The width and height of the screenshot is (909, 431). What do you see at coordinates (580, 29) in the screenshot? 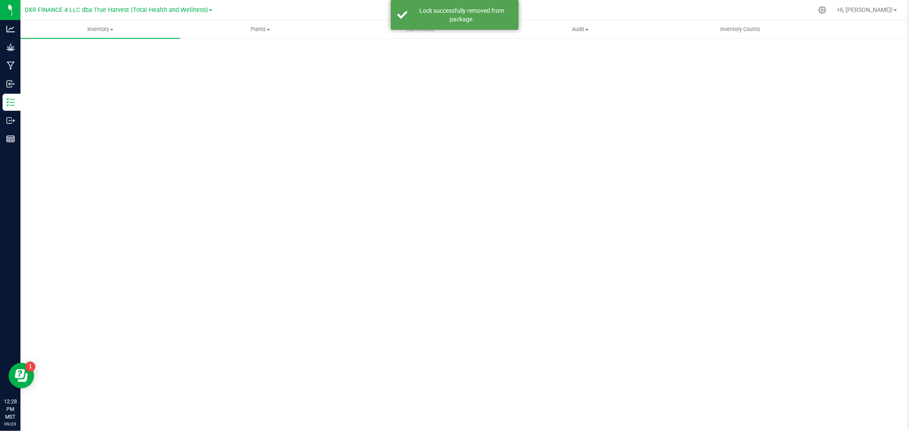
I see `span: Audit` at bounding box center [580, 29].